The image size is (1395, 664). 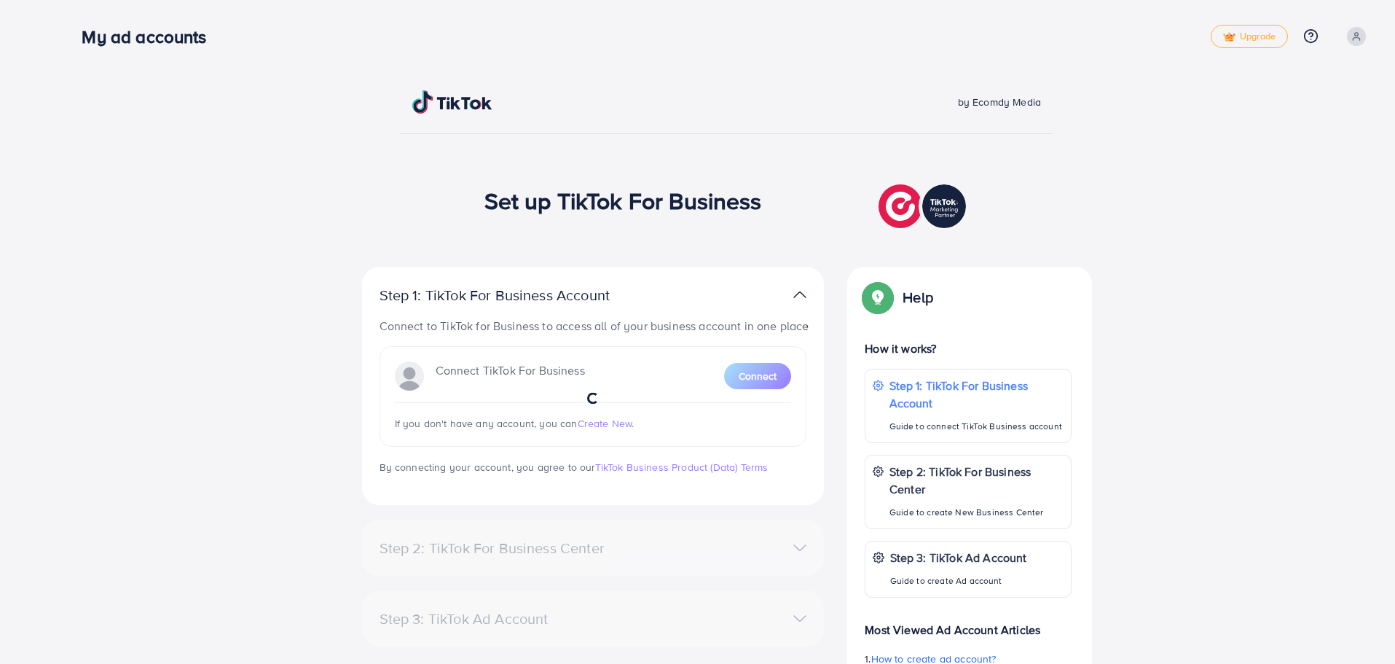 What do you see at coordinates (623, 200) in the screenshot?
I see `h1: Set up TikTok For Business` at bounding box center [623, 200].